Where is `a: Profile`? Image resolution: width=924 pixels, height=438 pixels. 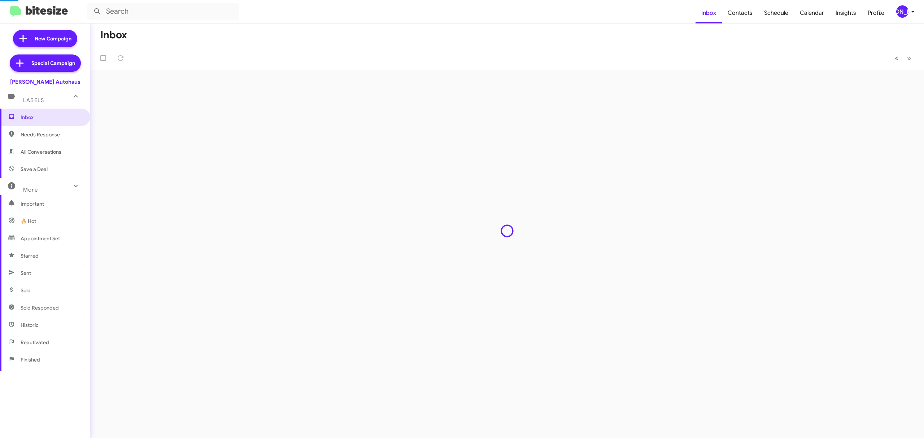
a: Profile is located at coordinates (876, 13).